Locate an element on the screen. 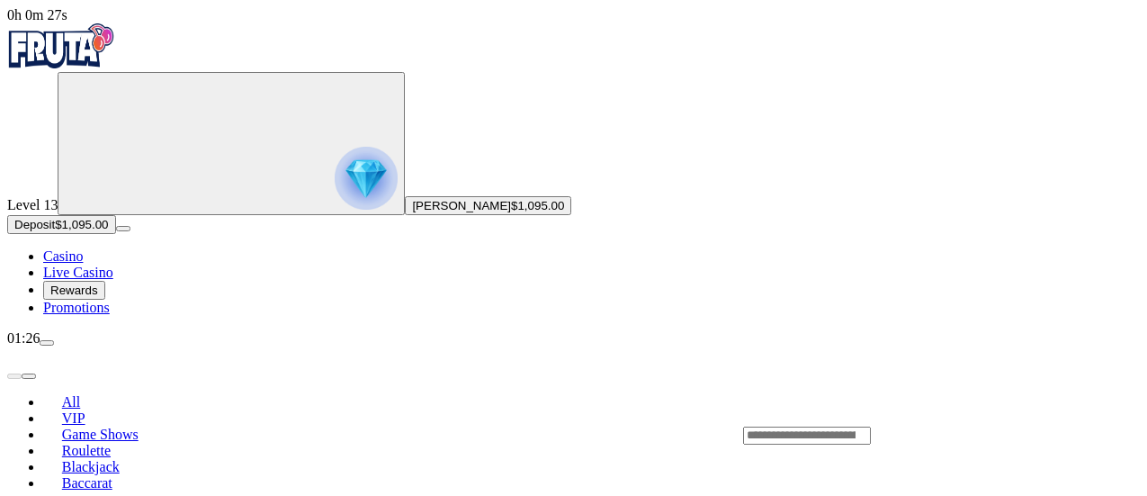  span: Level 13 is located at coordinates (32, 204).